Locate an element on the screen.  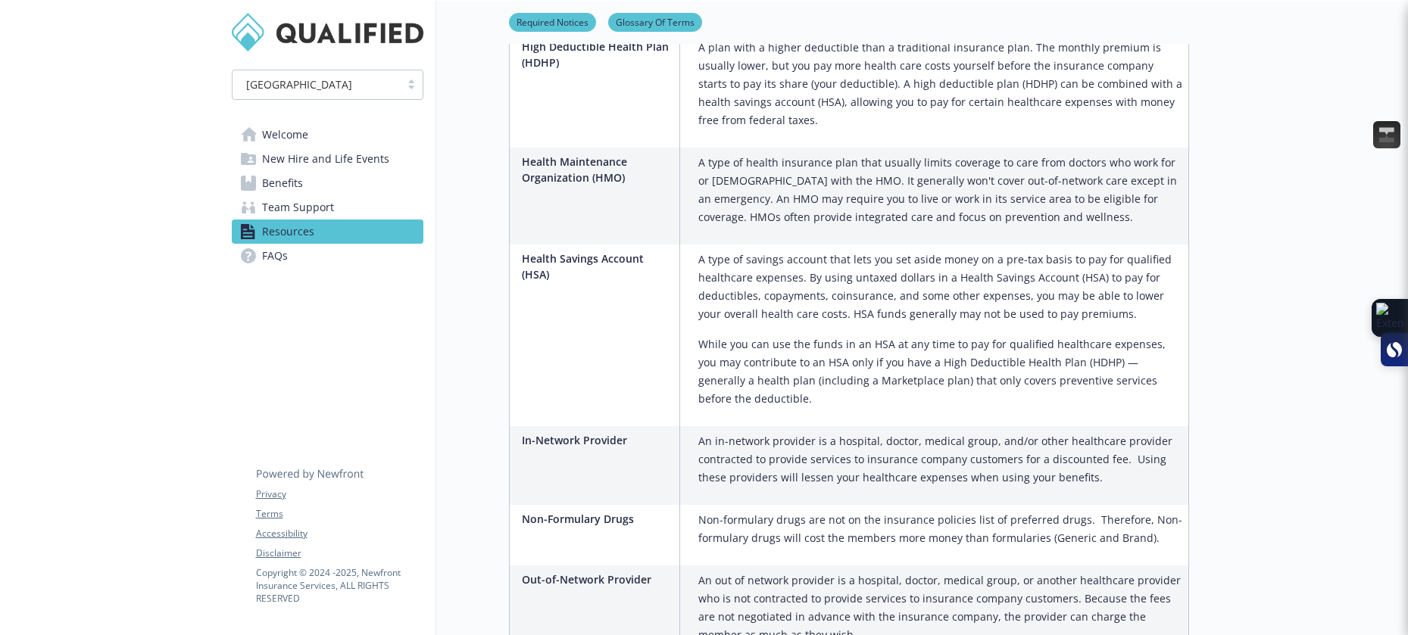
span: Resources is located at coordinates (288, 232).